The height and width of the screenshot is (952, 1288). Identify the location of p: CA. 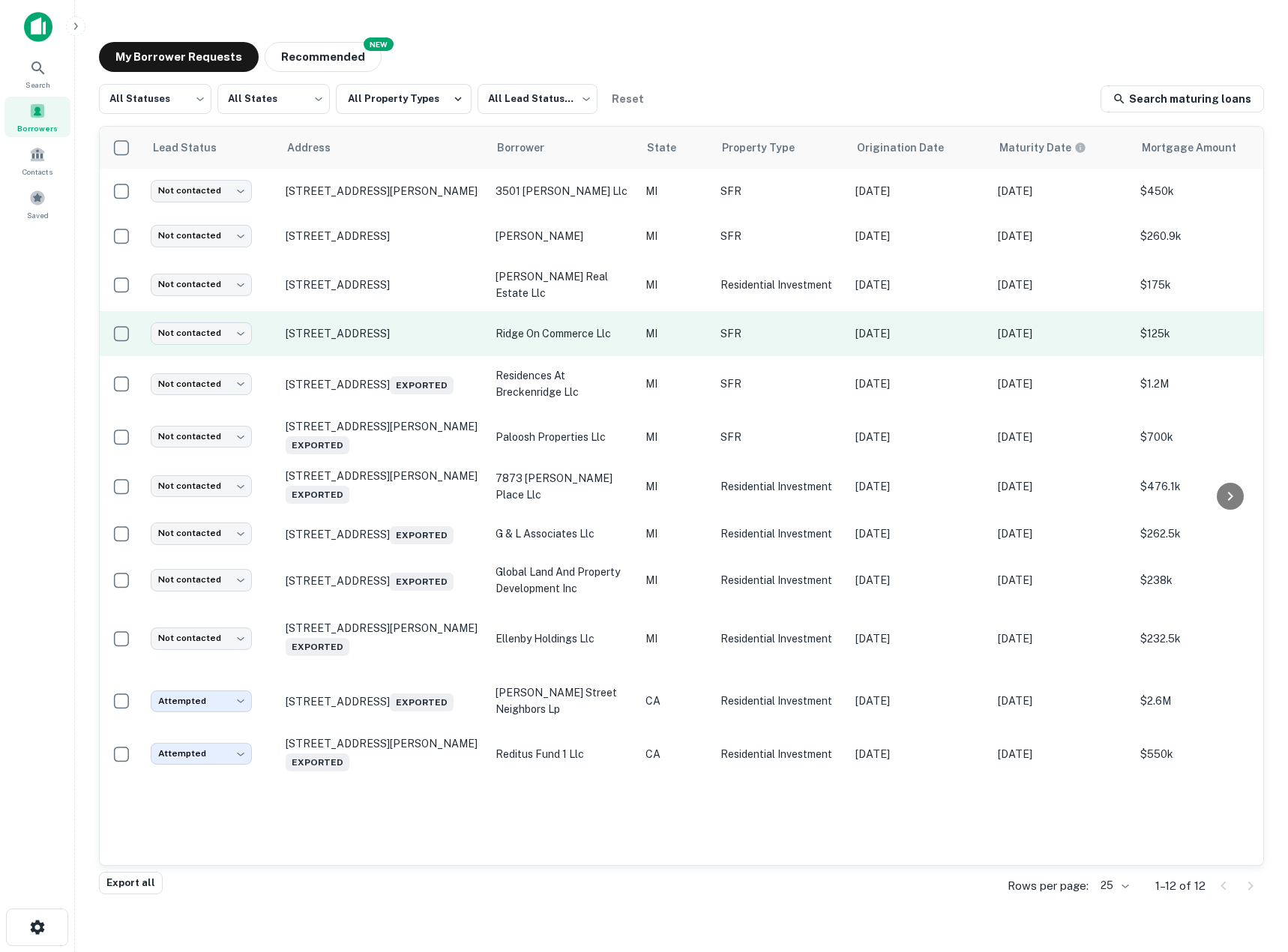
(675, 754).